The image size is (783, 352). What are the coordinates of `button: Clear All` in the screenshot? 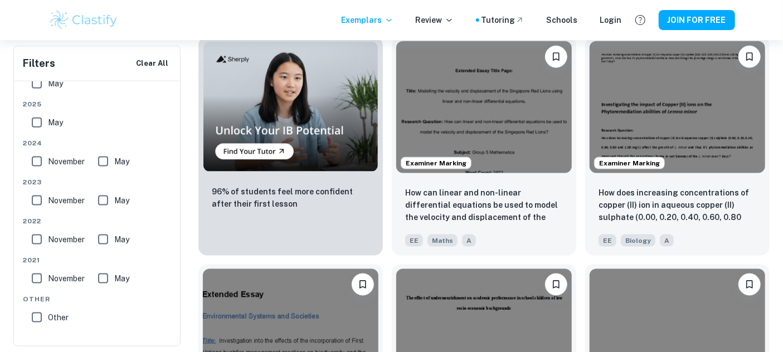 It's located at (152, 64).